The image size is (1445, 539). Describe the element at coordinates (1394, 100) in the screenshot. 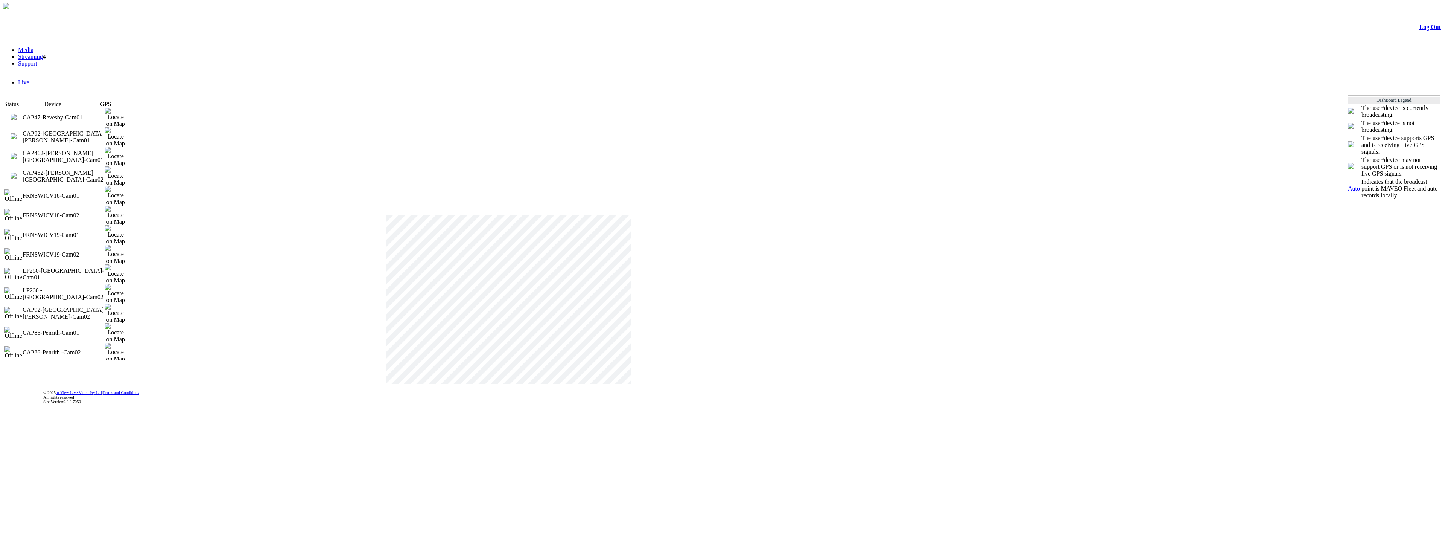

I see `td: DashBoard Legend` at that location.